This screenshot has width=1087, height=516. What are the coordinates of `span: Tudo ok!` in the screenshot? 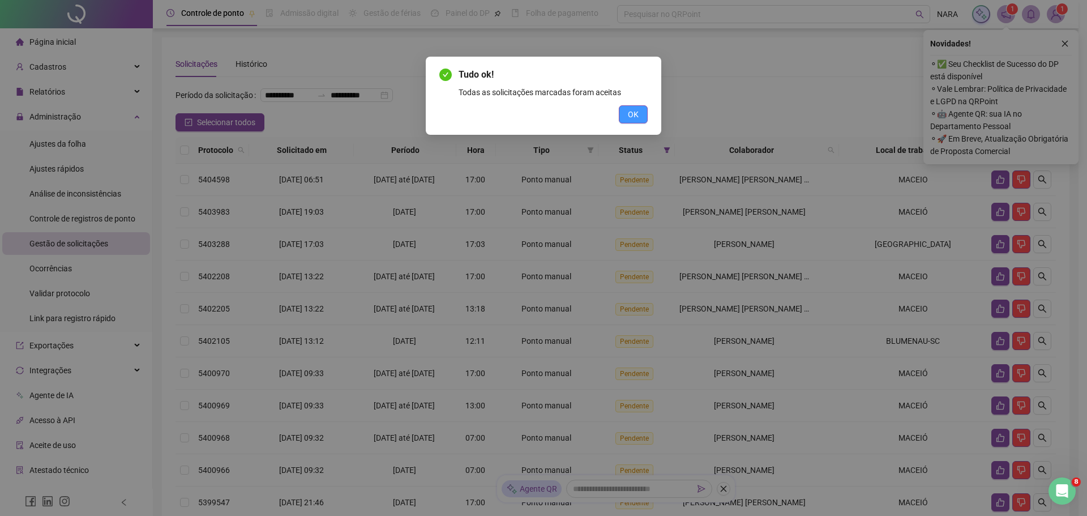 It's located at (553, 75).